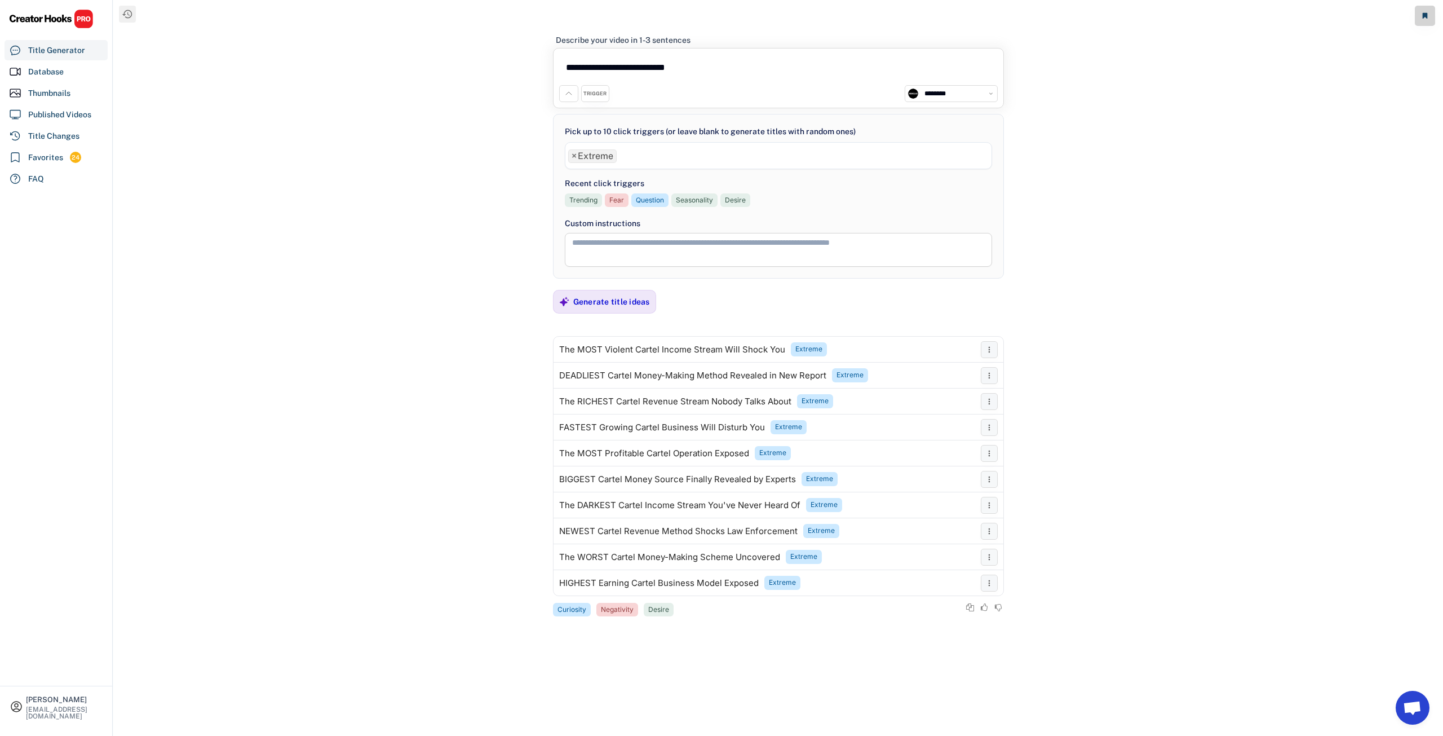 The image size is (1443, 736). Describe the element at coordinates (49, 93) in the screenshot. I see `div: Thumbnails` at that location.